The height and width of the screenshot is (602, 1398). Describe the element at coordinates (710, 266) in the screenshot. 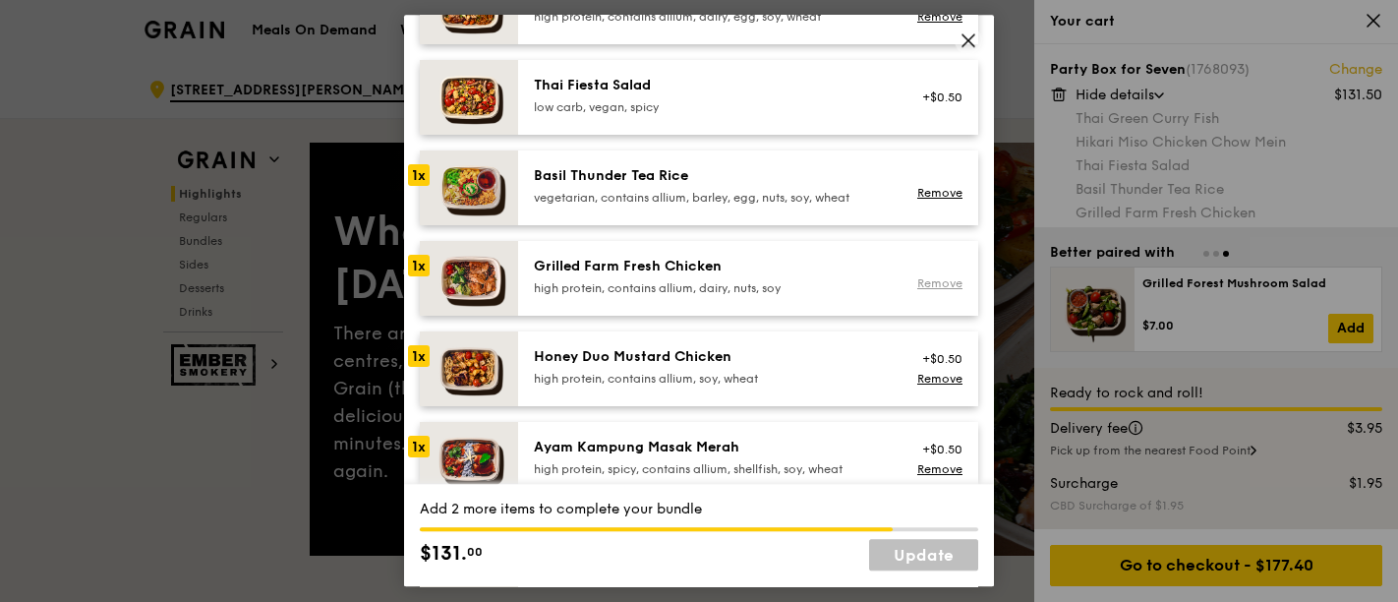

I see `div: Grilled Farm Fresh Chicken` at that location.